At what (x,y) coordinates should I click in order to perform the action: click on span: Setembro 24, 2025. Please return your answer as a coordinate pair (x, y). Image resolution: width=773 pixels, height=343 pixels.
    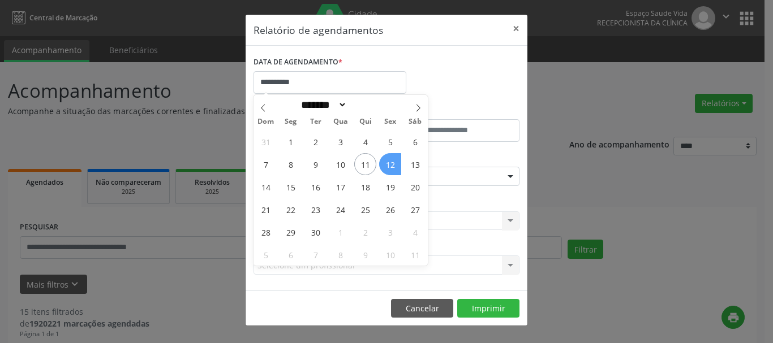
    Looking at the image, I should click on (340, 209).